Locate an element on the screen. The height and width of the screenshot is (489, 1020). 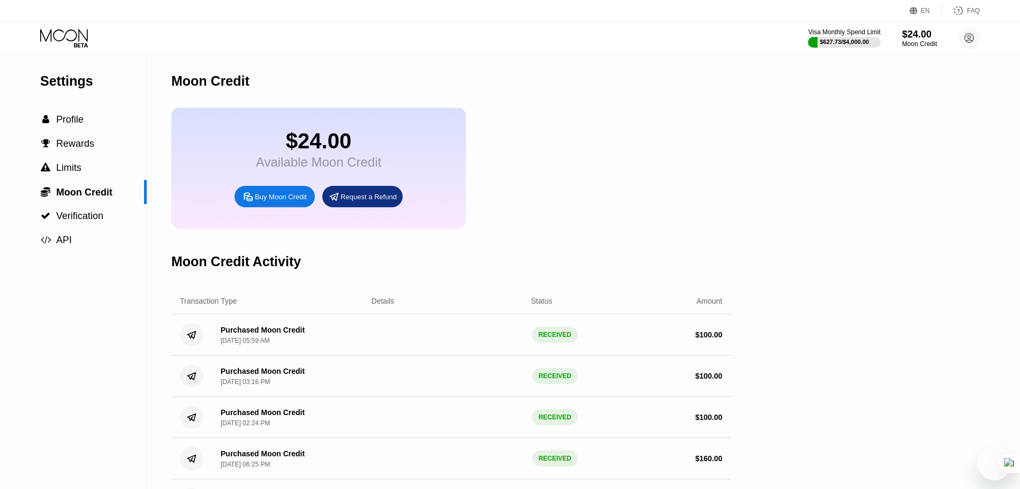
div: $24.00Moon Credit is located at coordinates (920, 38).